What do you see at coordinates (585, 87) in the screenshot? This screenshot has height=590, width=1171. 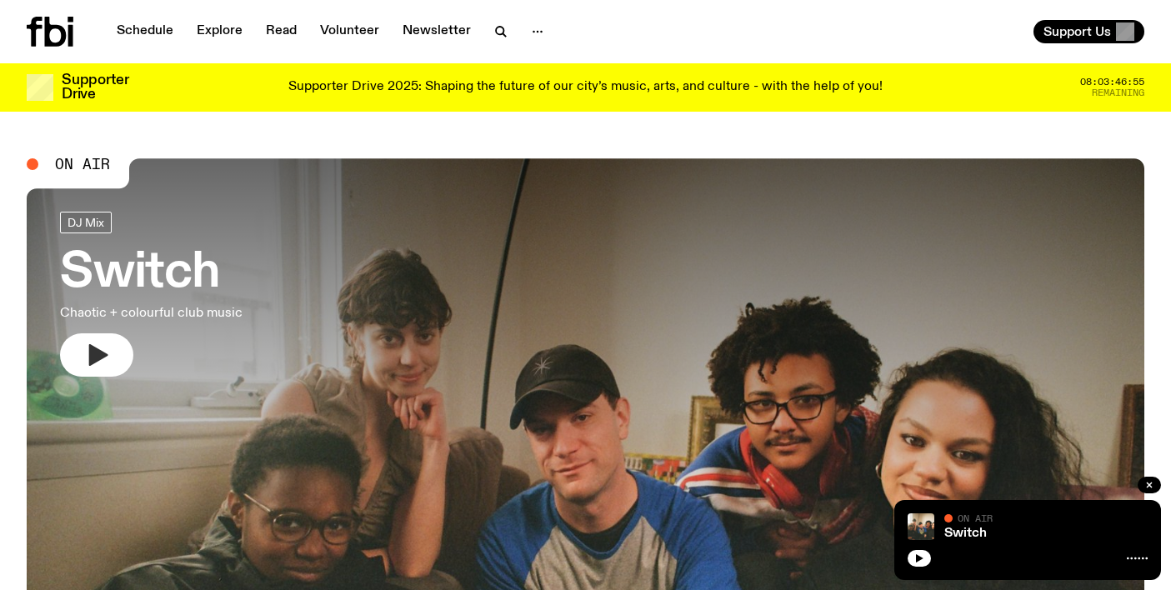 I see `p: Supporter Drive 2025: Shaping the future of our city’s music, arts, and culture - with the help o...` at bounding box center [585, 87].